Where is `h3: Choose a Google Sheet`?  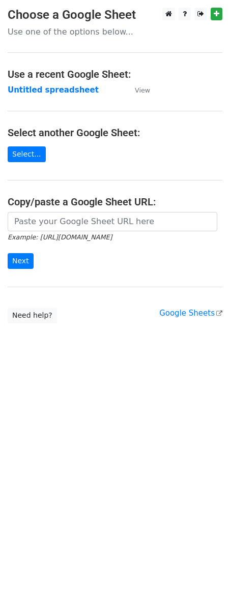
h3: Choose a Google Sheet is located at coordinates (115, 15).